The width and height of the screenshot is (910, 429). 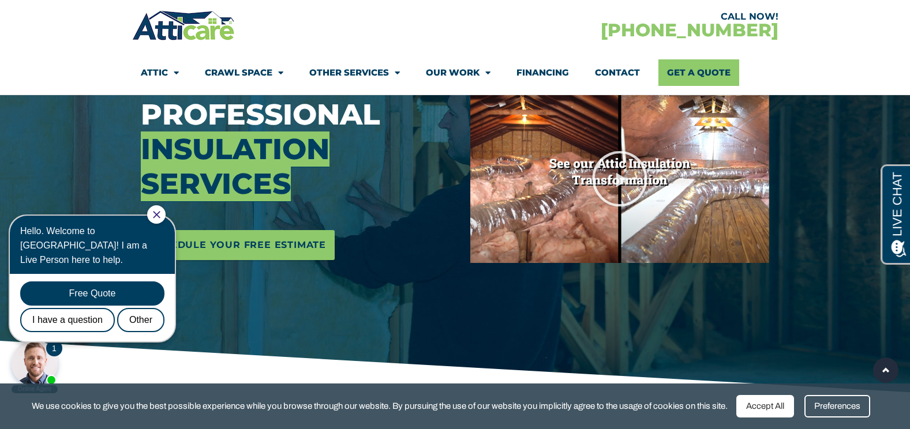 What do you see at coordinates (617, 73) in the screenshot?
I see `a: Contact` at bounding box center [617, 73].